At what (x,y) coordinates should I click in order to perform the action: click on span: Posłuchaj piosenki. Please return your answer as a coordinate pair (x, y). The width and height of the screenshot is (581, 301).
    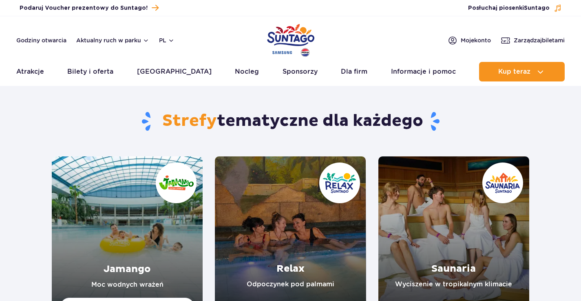
    Looking at the image, I should click on (509, 8).